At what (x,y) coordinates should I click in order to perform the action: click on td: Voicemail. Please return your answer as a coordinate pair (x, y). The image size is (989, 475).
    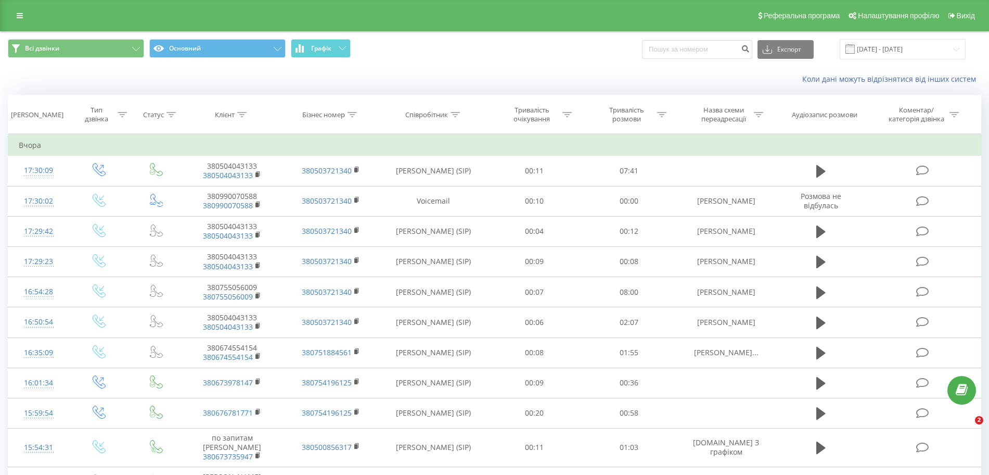
    Looking at the image, I should click on (434, 201).